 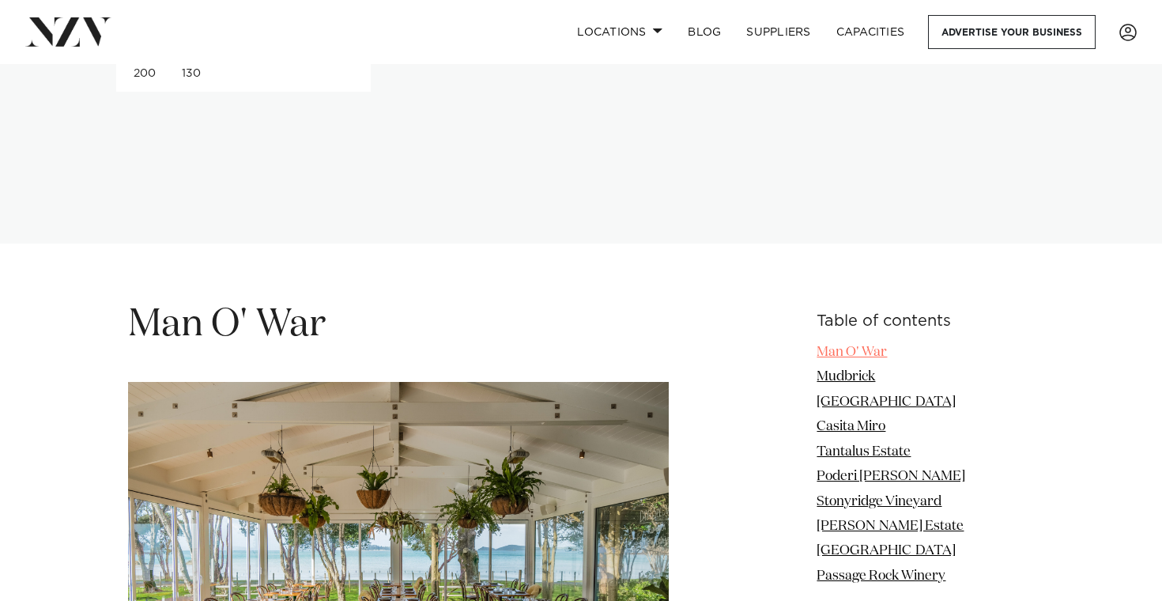 What do you see at coordinates (778, 32) in the screenshot?
I see `a: SUPPLIERS` at bounding box center [778, 32].